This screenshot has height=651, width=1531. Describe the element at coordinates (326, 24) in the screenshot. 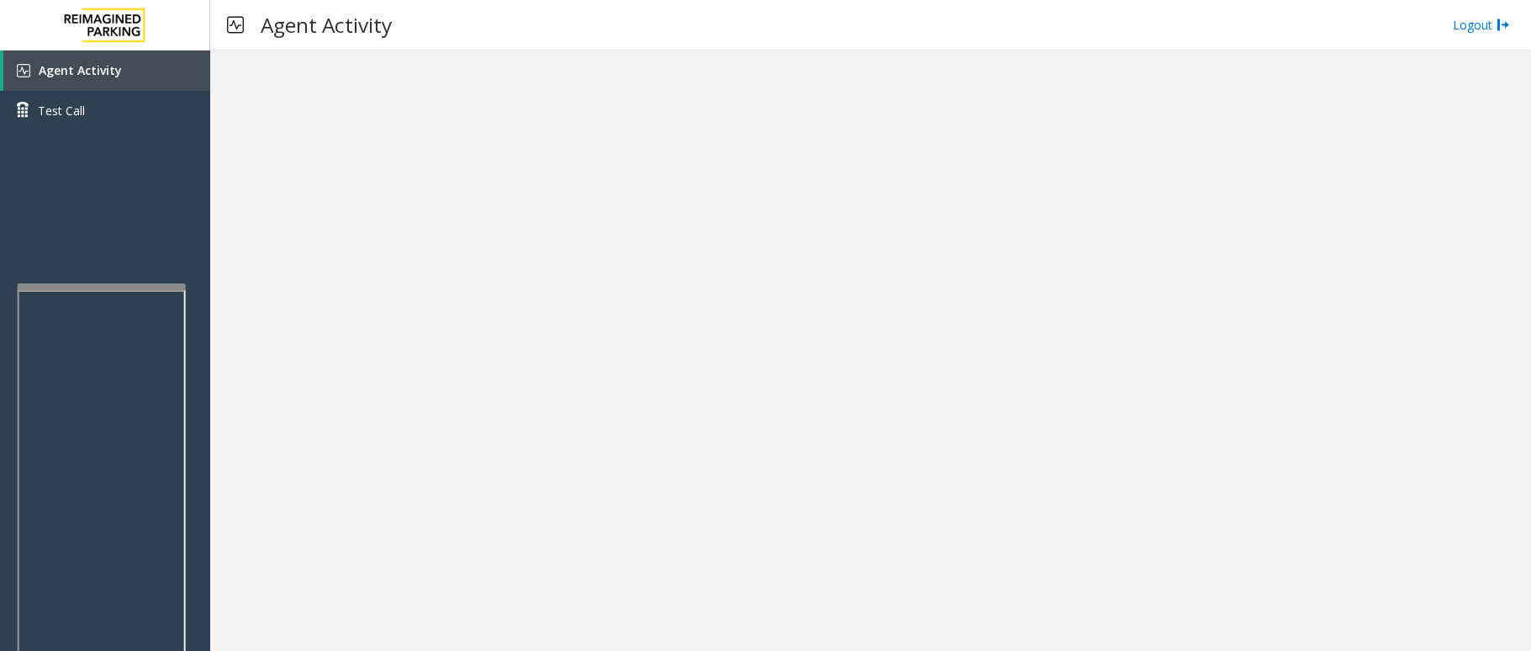

I see `h3: Agent Activity` at that location.